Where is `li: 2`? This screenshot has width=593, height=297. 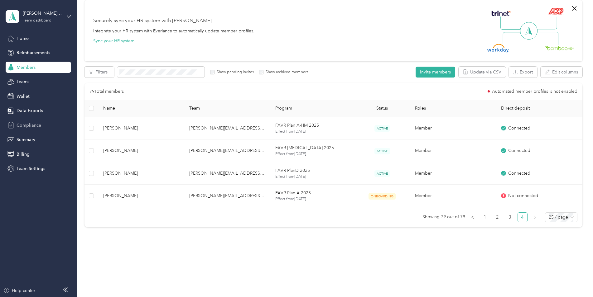 li: 2 is located at coordinates (498, 218).